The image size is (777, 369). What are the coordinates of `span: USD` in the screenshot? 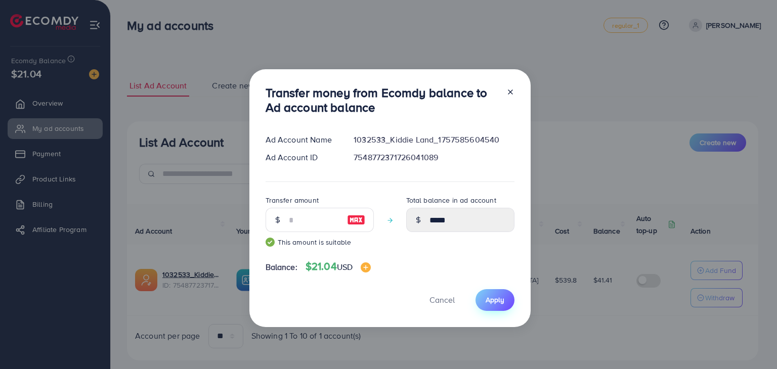 It's located at (344, 267).